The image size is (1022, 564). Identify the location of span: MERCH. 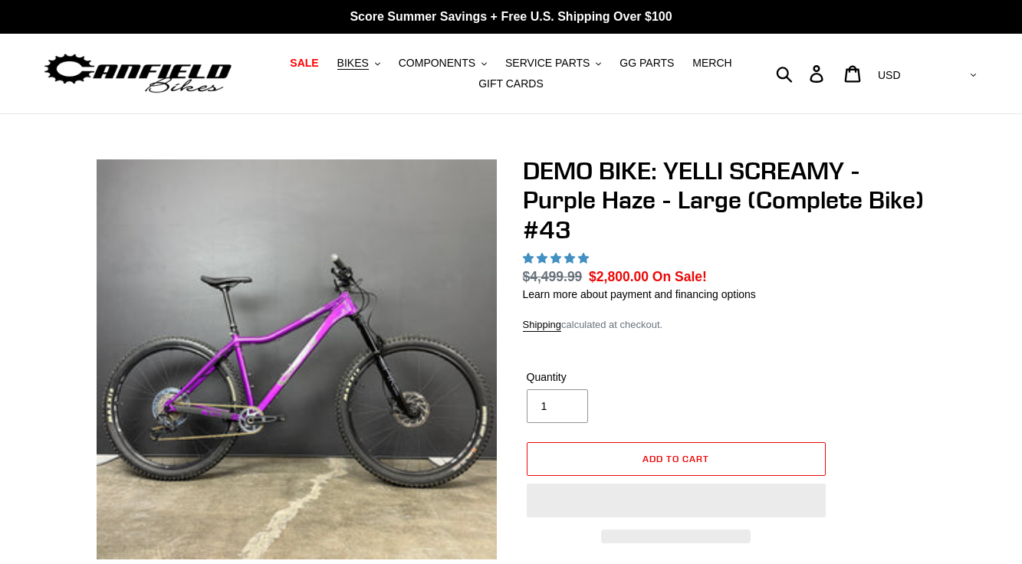
(712, 63).